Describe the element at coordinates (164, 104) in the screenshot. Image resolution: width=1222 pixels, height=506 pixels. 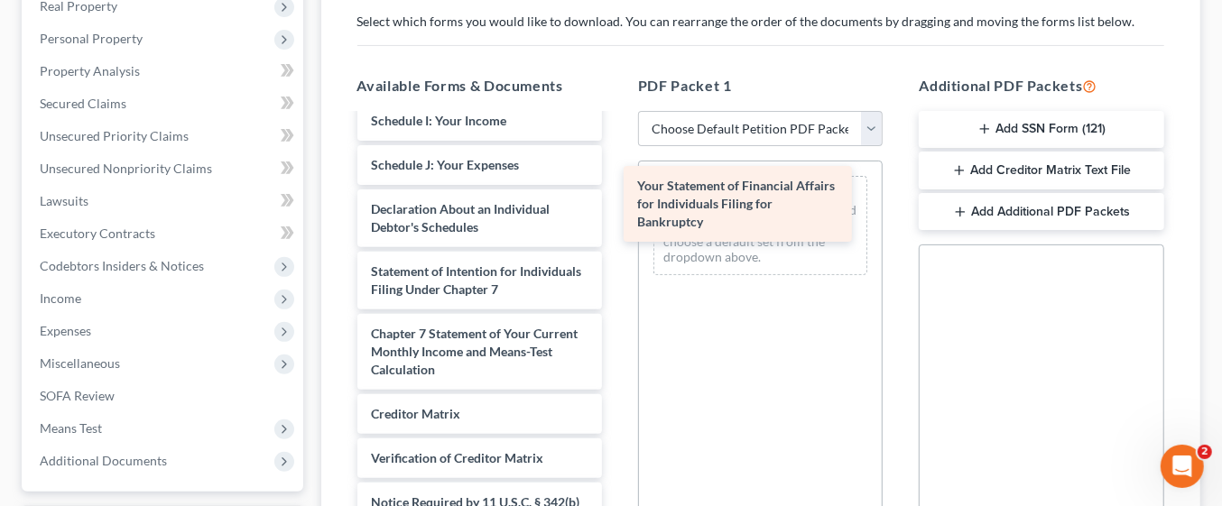
I see `a: Secured Claims` at that location.